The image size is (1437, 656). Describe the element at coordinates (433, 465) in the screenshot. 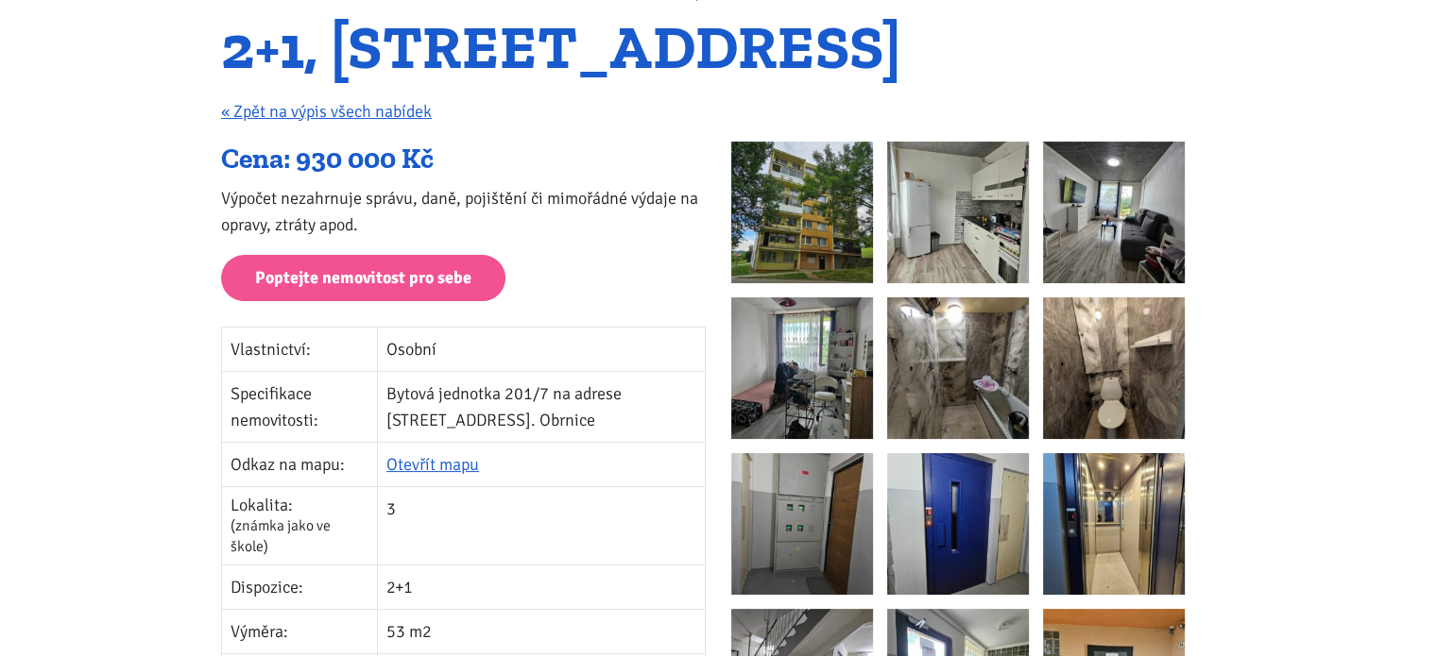

I see `a: Otevřít mapu` at that location.